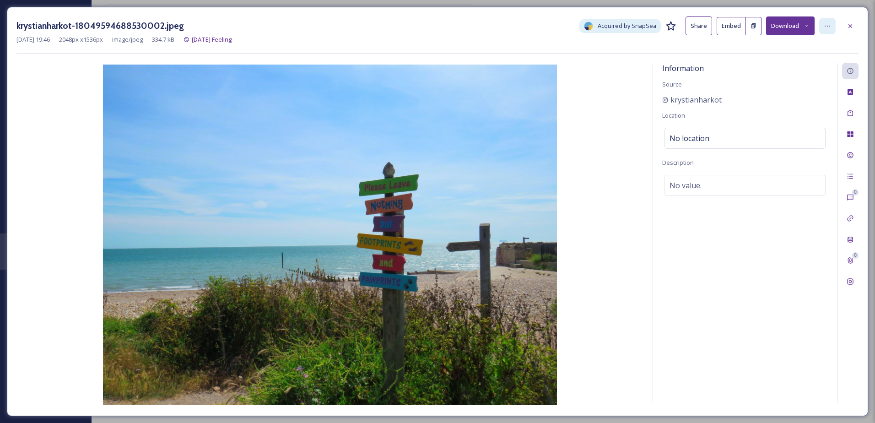 The width and height of the screenshot is (875, 423). What do you see at coordinates (790, 26) in the screenshot?
I see `button: Download` at bounding box center [790, 26].